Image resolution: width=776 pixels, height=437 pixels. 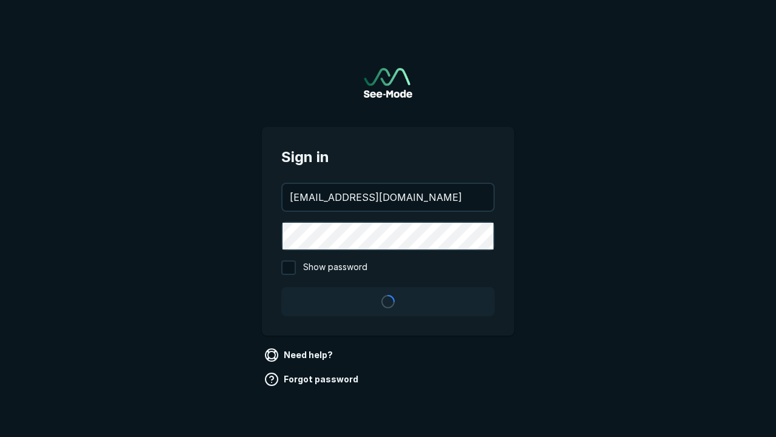 What do you see at coordinates (388, 82) in the screenshot?
I see `img: See-Mode Logo` at bounding box center [388, 82].